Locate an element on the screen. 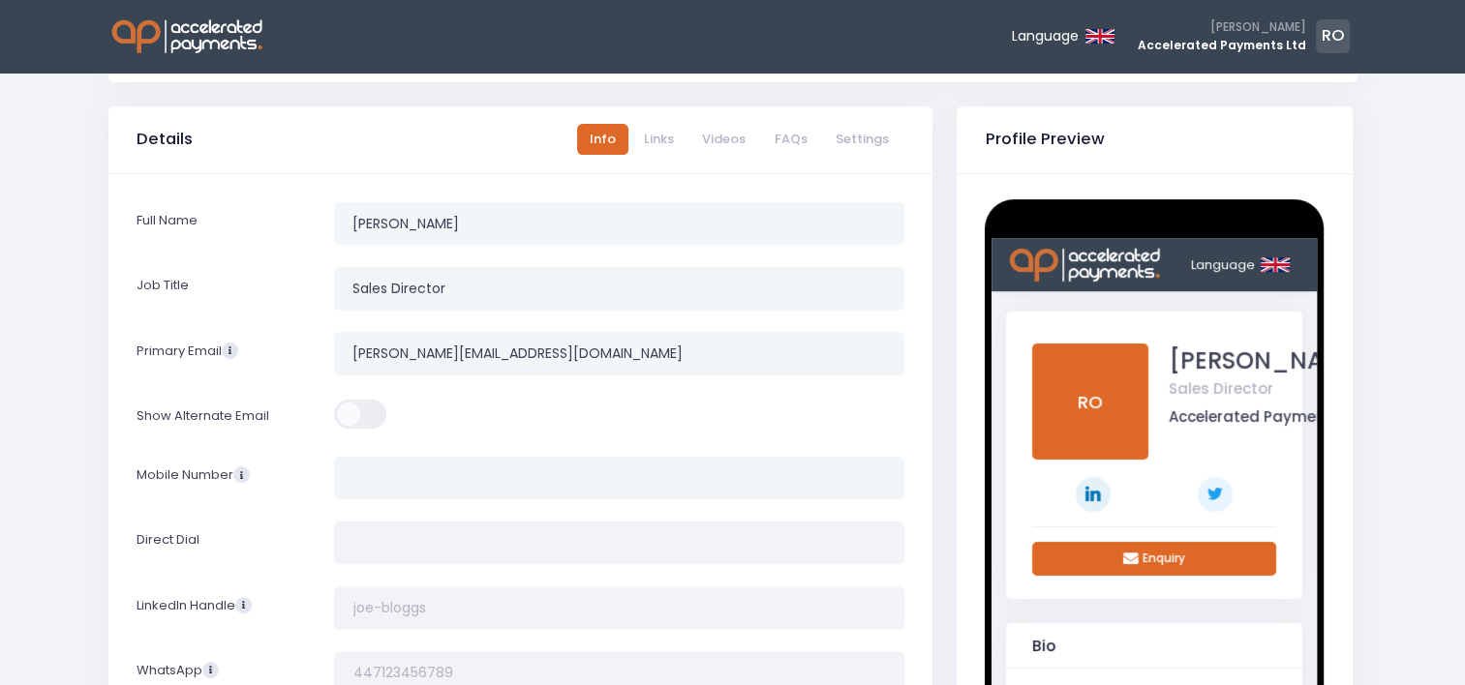 This screenshot has height=685, width=1465. a: Info is located at coordinates (602, 139).